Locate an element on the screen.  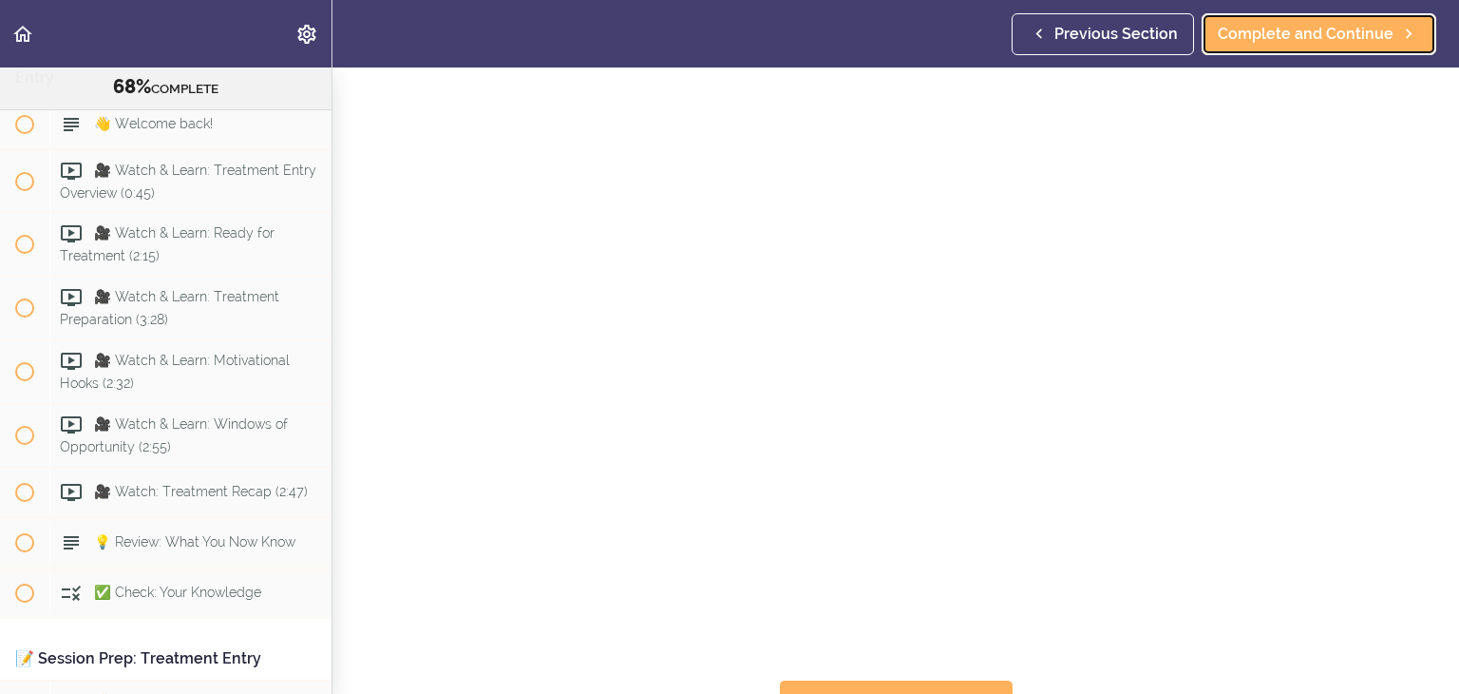
span: 🎥 Watch & Learn: Treatment Preparation (3:28) is located at coordinates (169, 308).